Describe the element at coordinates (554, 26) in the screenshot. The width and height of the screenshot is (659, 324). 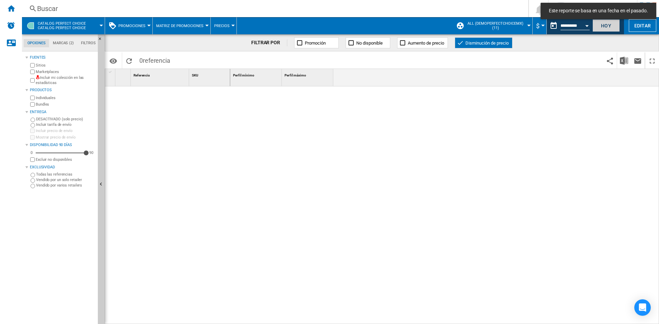
I see `button: md-calendar` at that location.